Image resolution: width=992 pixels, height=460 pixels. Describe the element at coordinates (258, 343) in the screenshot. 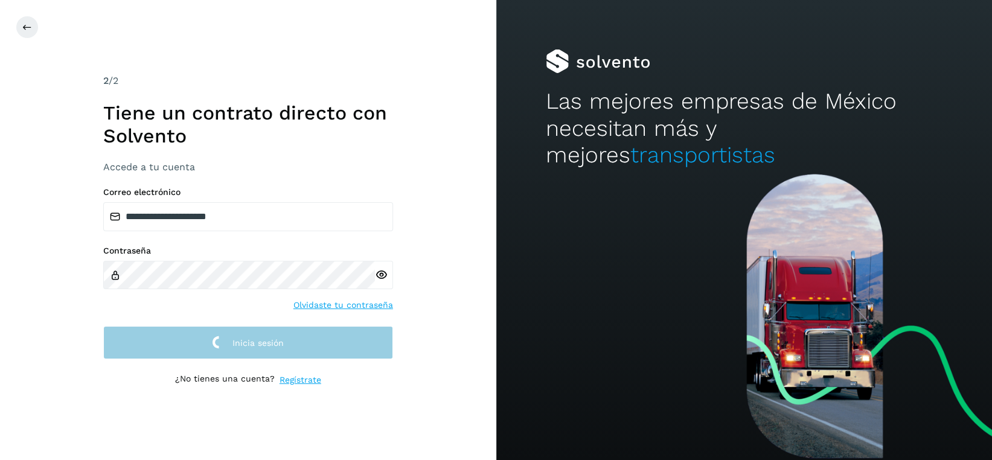

I see `span: Inicia sesión` at that location.